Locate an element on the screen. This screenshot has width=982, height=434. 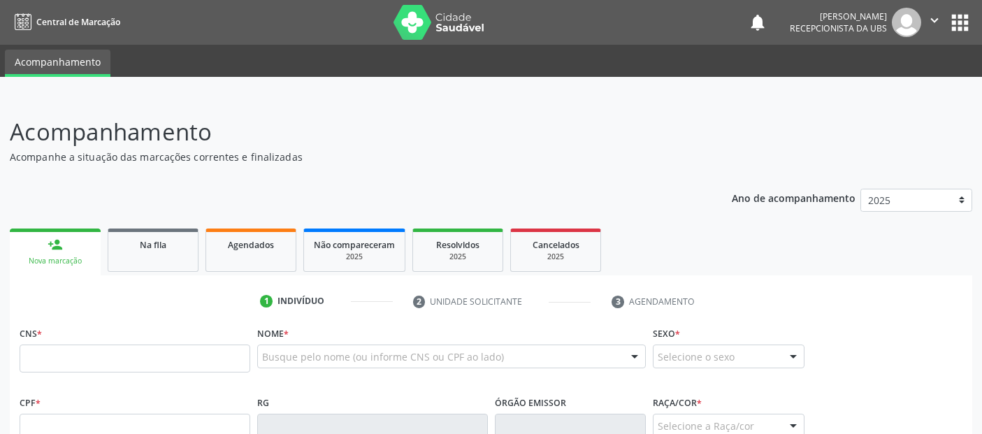
img: img is located at coordinates (906, 22).